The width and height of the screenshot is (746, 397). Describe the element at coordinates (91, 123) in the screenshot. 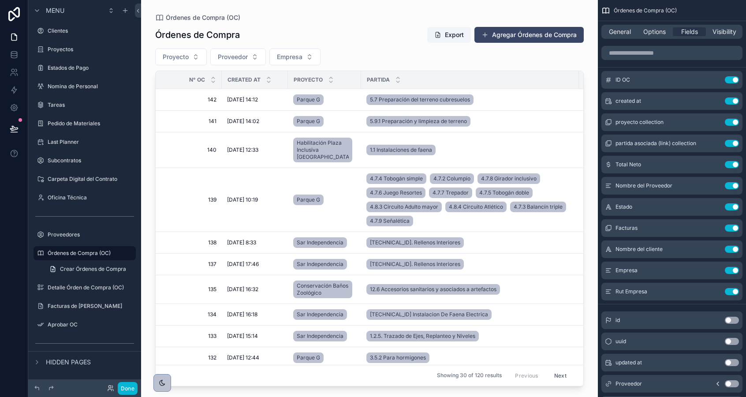

I see `label: Pedido de Materiales` at that location.